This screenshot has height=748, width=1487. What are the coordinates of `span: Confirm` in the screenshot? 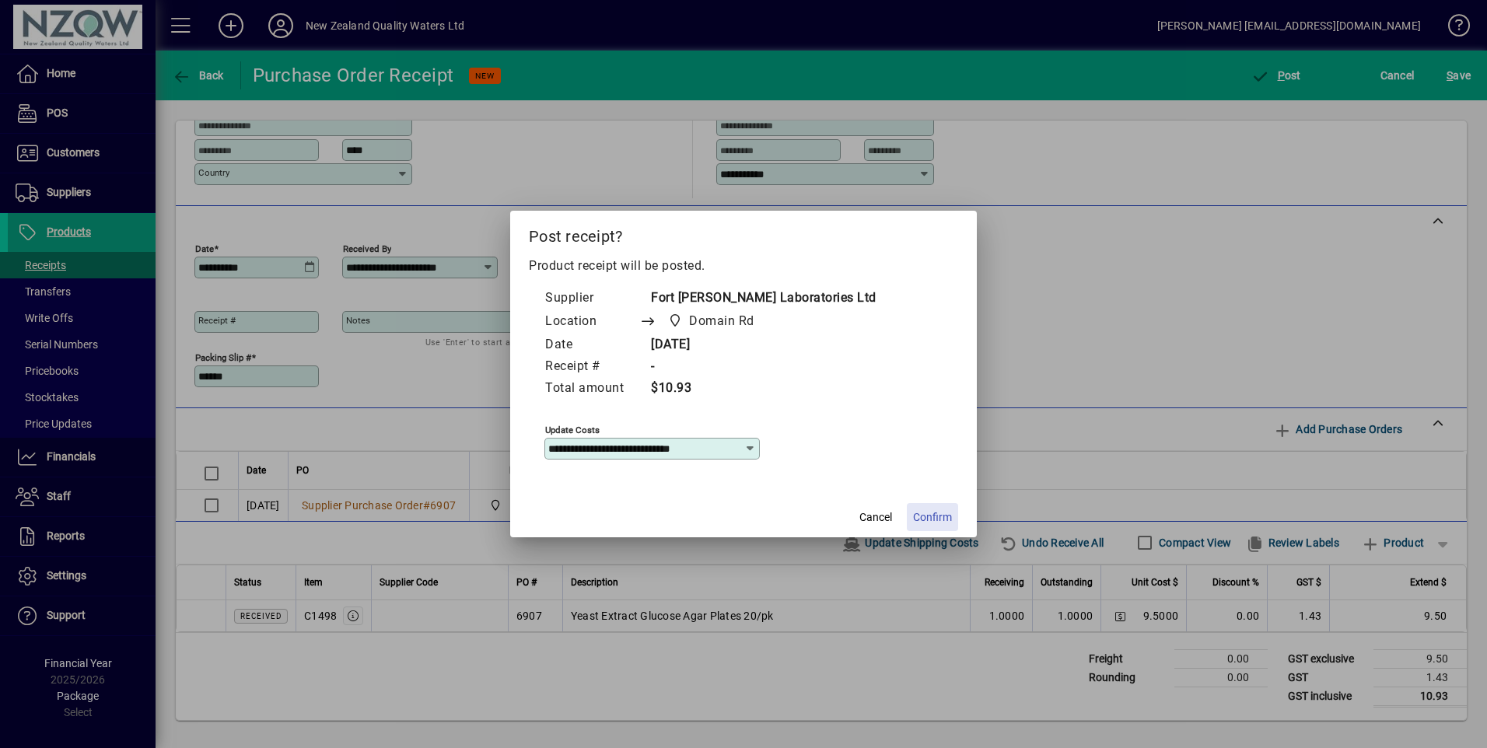 It's located at (932, 517).